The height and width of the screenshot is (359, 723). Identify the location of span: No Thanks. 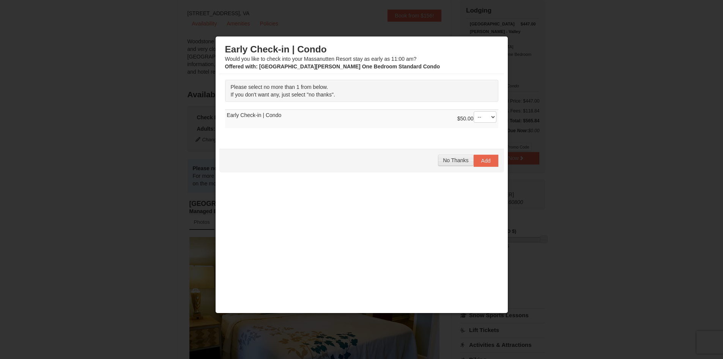
(456, 160).